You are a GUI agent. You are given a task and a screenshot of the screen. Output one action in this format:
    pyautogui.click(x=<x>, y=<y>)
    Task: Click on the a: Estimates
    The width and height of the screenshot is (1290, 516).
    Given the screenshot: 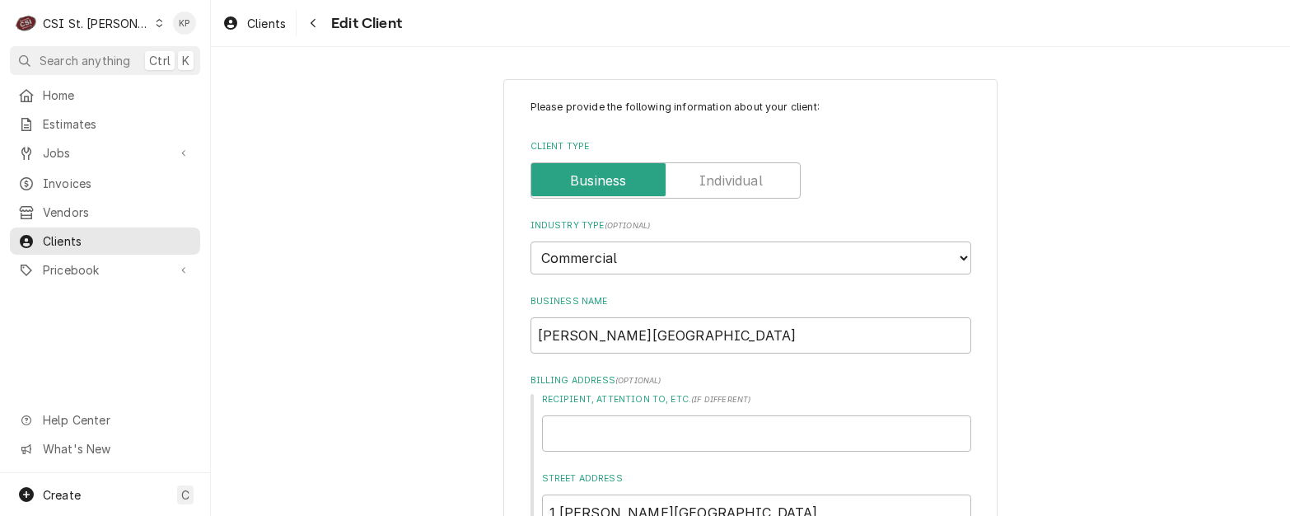 What is the action you would take?
    pyautogui.click(x=105, y=124)
    